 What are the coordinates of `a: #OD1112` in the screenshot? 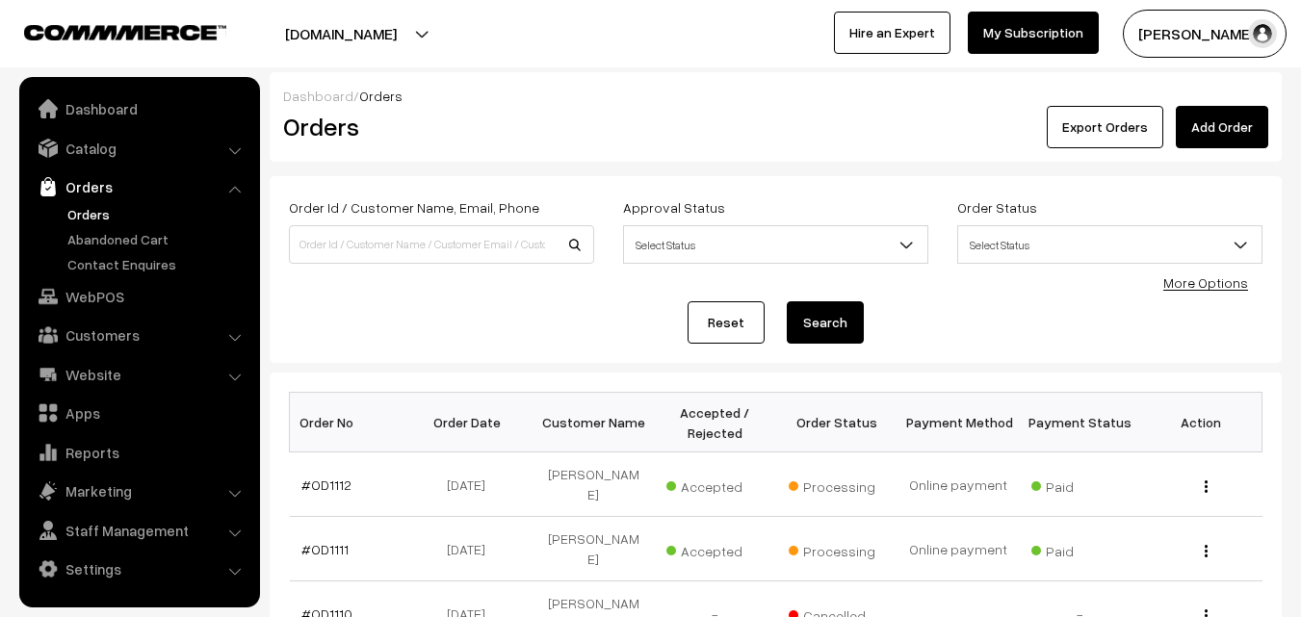 It's located at (327, 485).